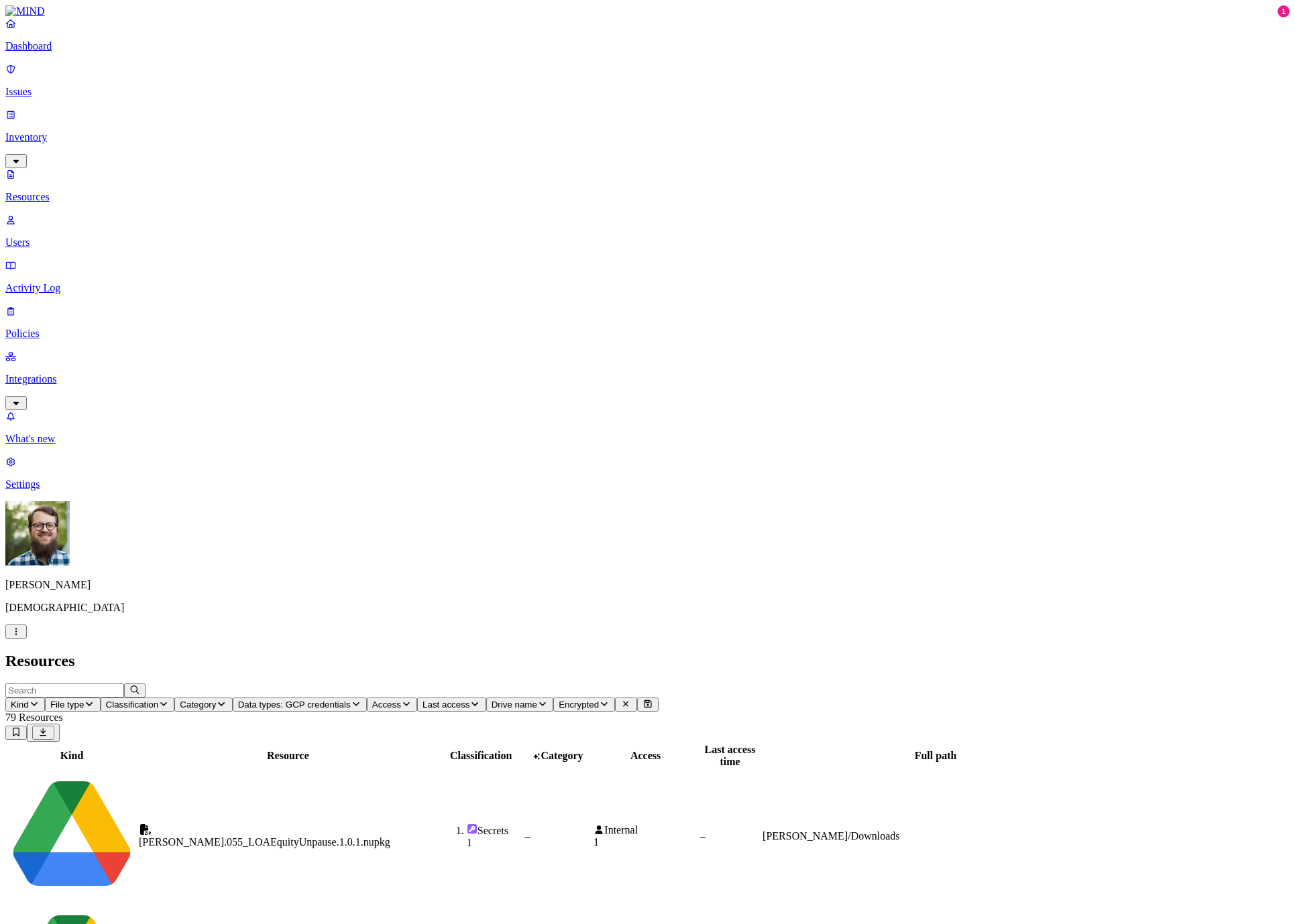 This screenshot has width=1295, height=924. I want to click on img: Rick Heil, so click(38, 533).